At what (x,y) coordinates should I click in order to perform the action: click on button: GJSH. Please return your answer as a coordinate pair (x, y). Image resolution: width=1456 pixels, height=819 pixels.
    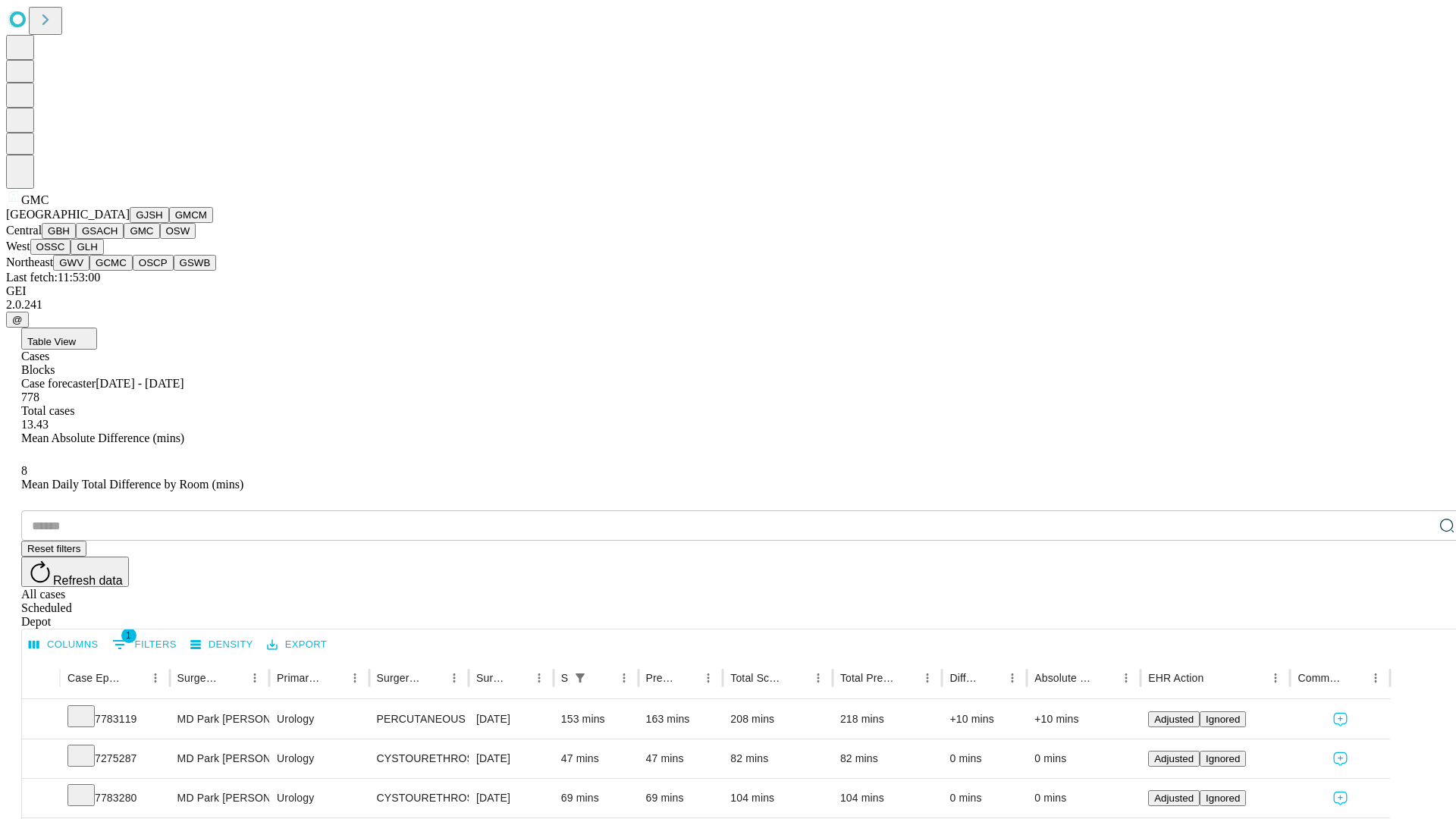
    Looking at the image, I should click on (149, 214).